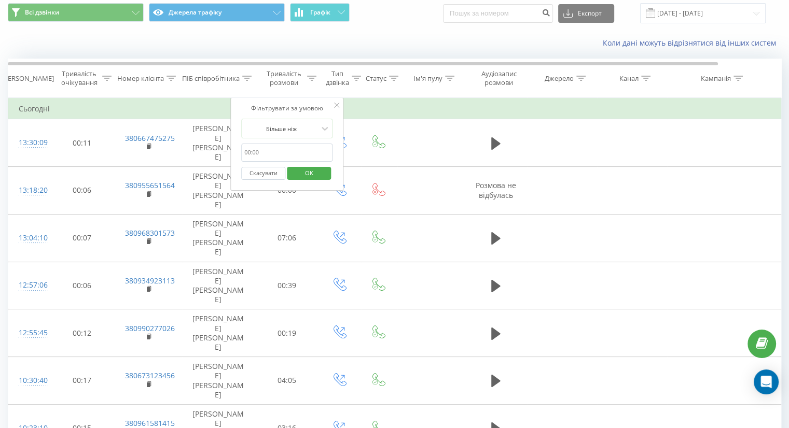 The height and width of the screenshot is (428, 789). I want to click on div: Ім'я пулу, so click(428, 78).